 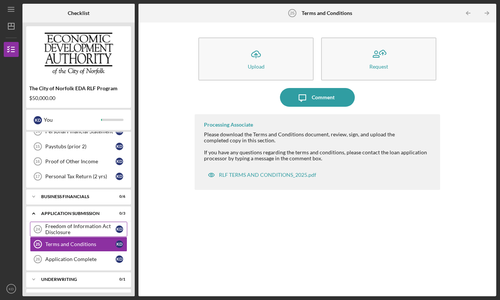 I want to click on button: Request, so click(x=379, y=59).